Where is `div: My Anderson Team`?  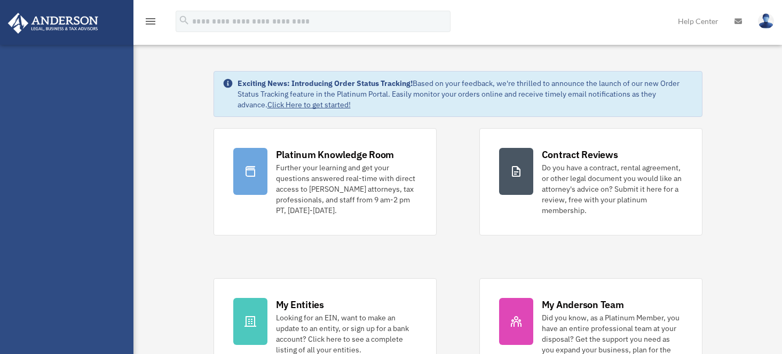
div: My Anderson Team is located at coordinates (583, 304).